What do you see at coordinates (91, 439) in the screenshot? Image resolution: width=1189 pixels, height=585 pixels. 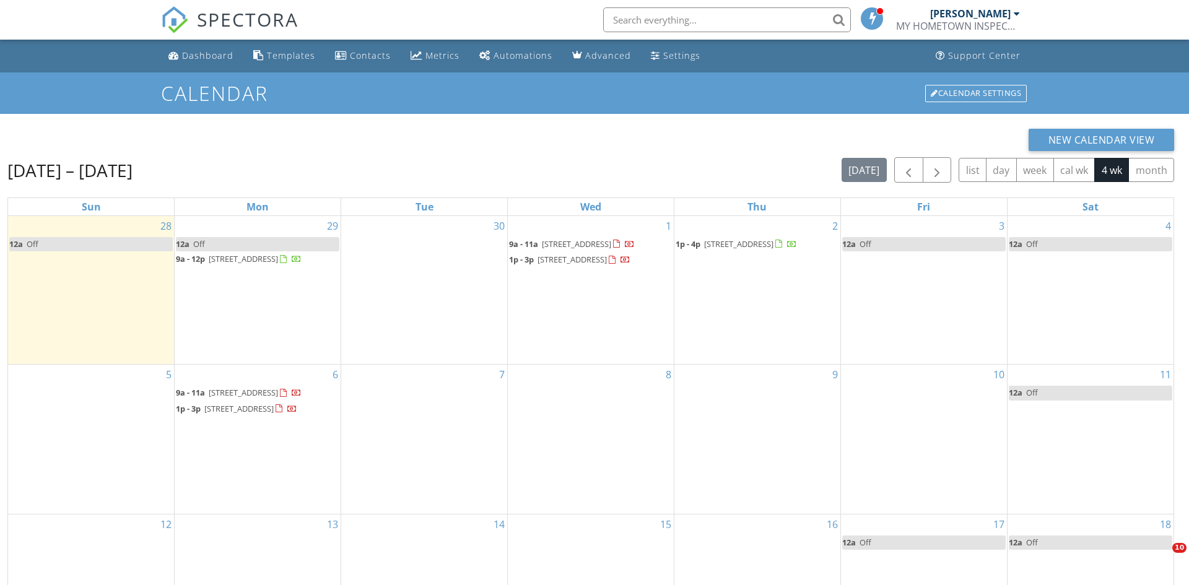 I see `td: Go to October 5, 2025` at bounding box center [91, 439].